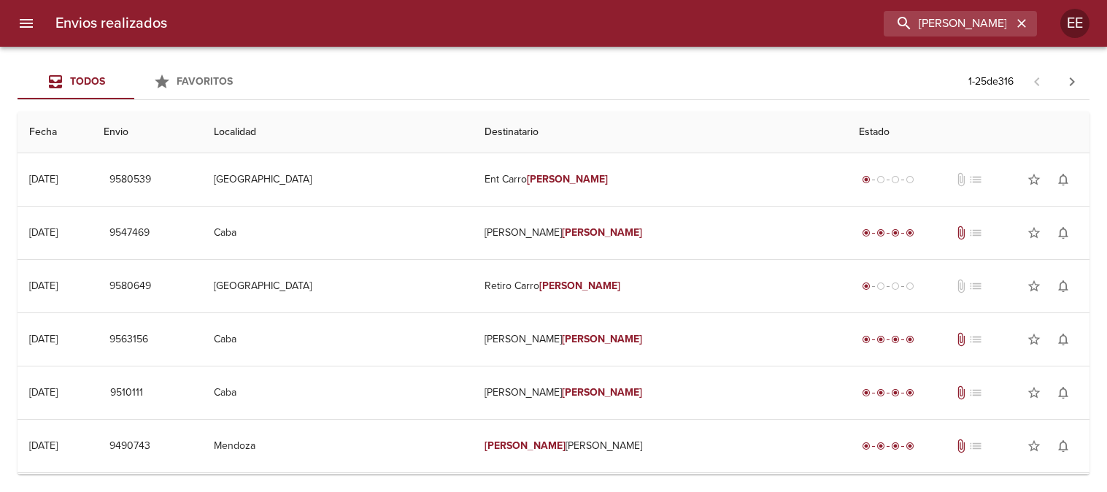 This screenshot has width=1107, height=492. Describe the element at coordinates (127, 393) in the screenshot. I see `button: 9510111` at that location.